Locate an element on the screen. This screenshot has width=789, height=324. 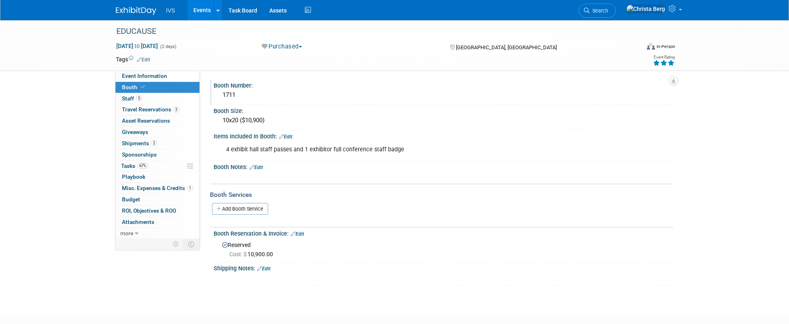
a: Search is located at coordinates (597, 10).